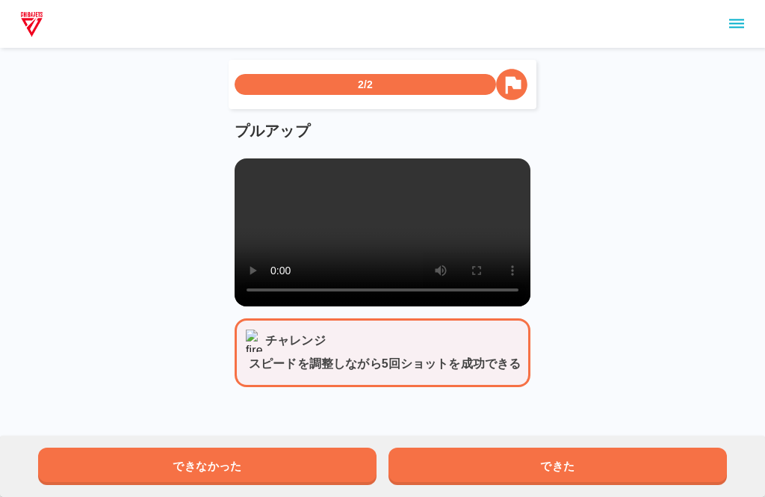  What do you see at coordinates (207, 466) in the screenshot?
I see `button: できなかった` at bounding box center [207, 466].